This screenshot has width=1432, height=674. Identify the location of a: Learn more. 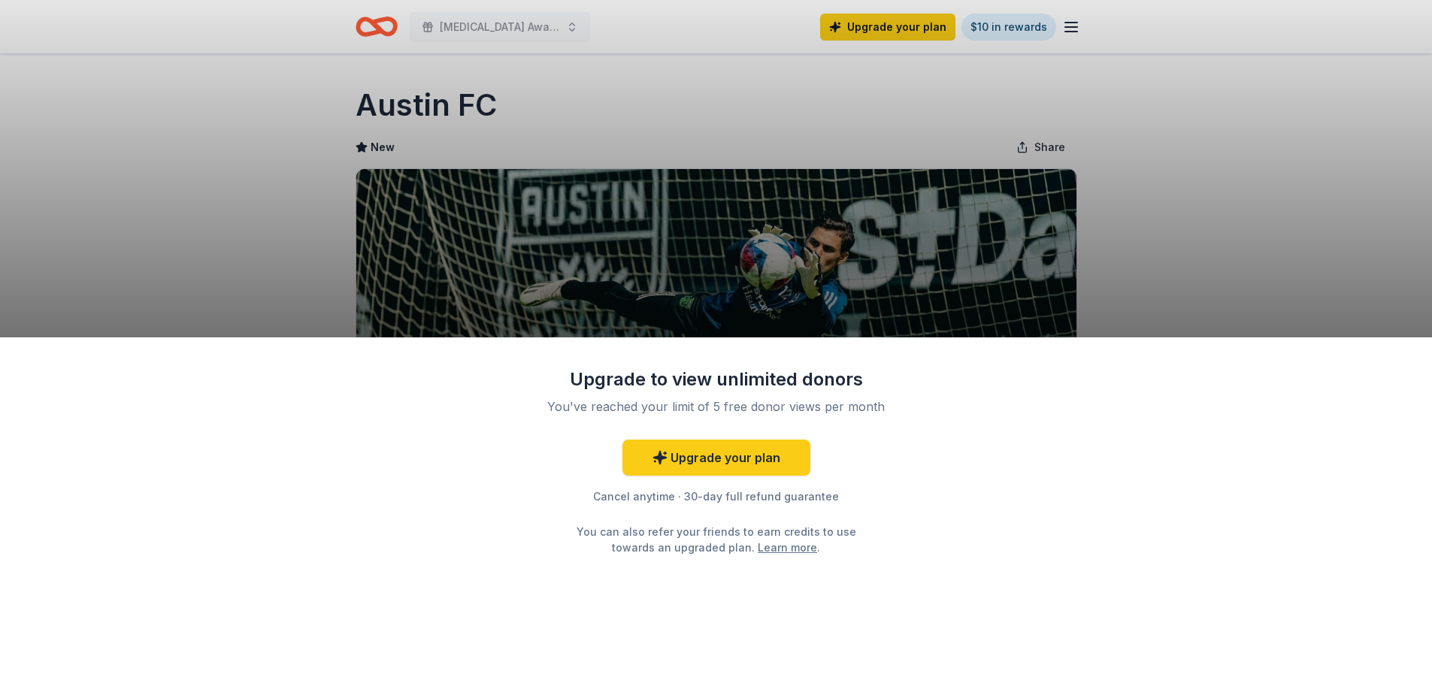
(787, 547).